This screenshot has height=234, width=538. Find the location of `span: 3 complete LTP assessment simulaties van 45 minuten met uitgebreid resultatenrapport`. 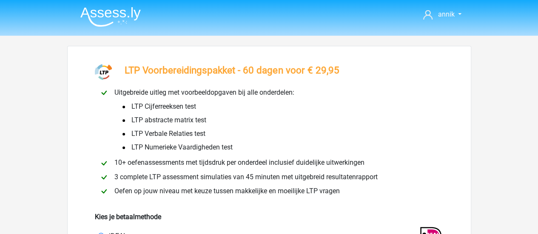

span: 3 complete LTP assessment simulaties van 45 minuten met uitgebreid resultatenrapport is located at coordinates (246, 177).